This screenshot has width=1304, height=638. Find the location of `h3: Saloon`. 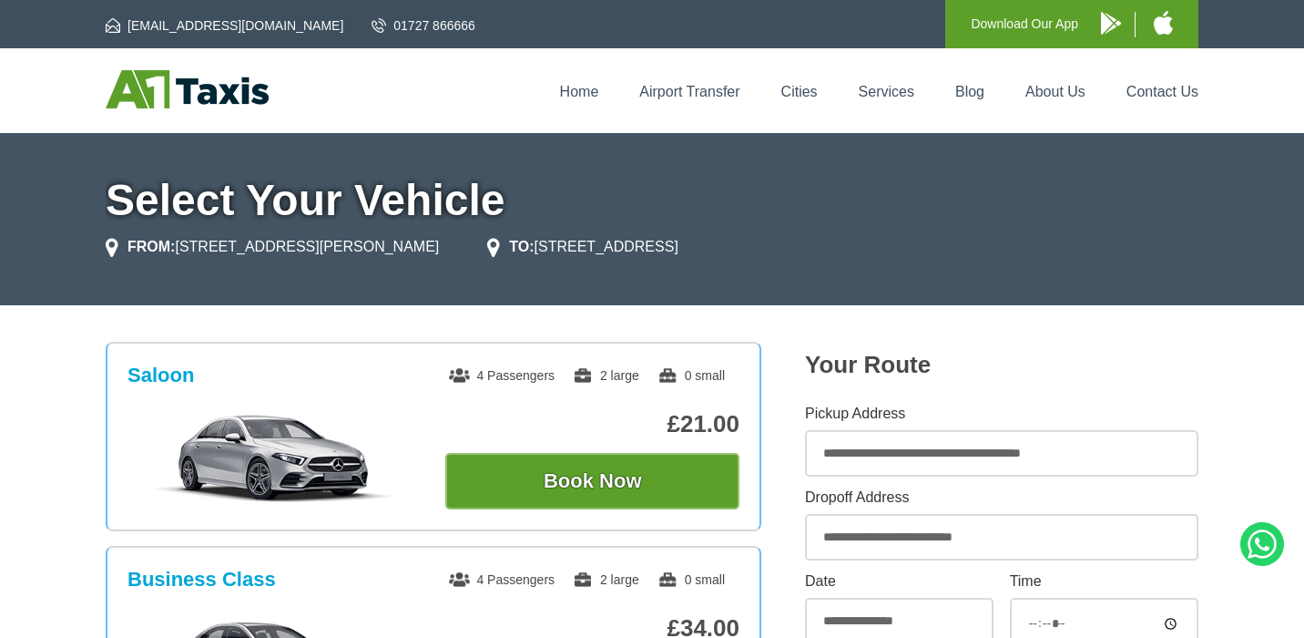

h3: Saloon is located at coordinates (160, 375).